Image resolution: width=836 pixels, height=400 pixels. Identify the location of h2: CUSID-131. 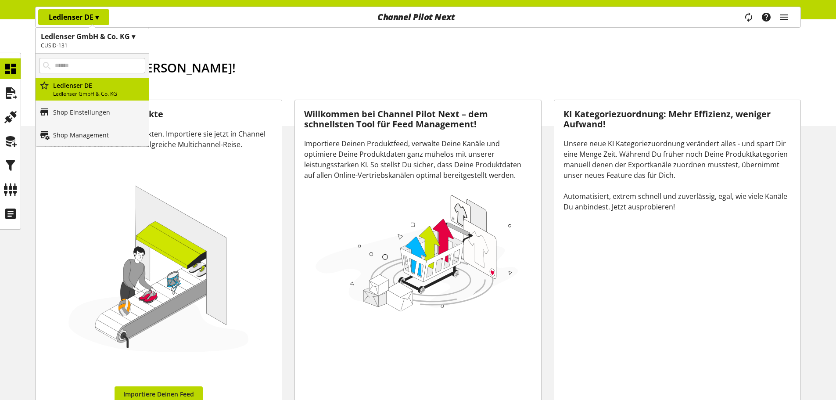
(92, 46).